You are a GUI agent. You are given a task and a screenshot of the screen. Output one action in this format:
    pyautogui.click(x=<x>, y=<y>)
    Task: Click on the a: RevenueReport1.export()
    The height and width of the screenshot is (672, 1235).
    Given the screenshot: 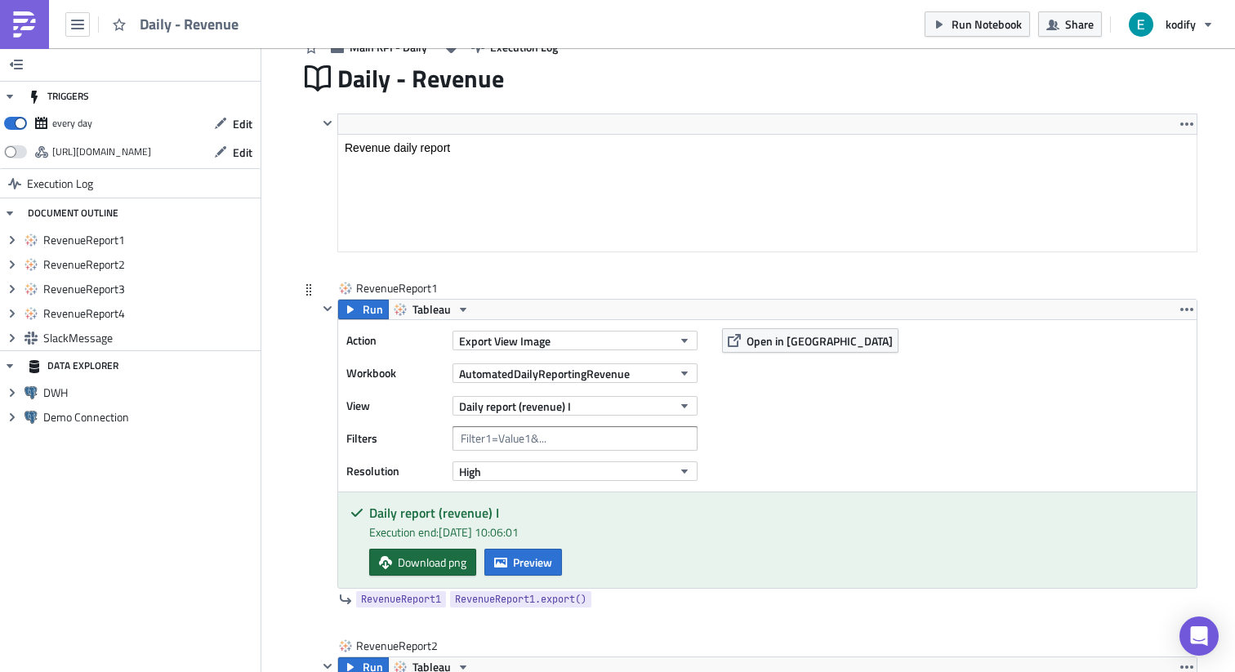 What is the action you would take?
    pyautogui.click(x=520, y=600)
    